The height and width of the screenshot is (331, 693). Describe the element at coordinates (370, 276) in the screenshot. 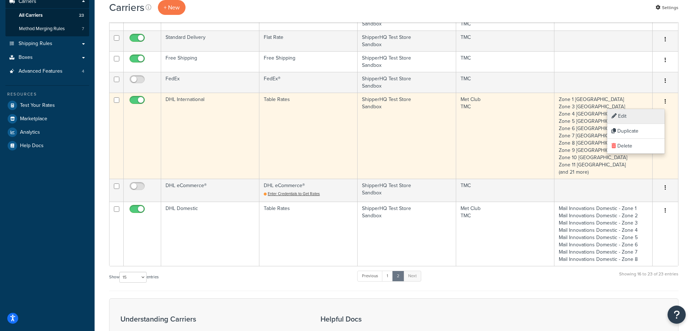

I see `a: Previous` at that location.